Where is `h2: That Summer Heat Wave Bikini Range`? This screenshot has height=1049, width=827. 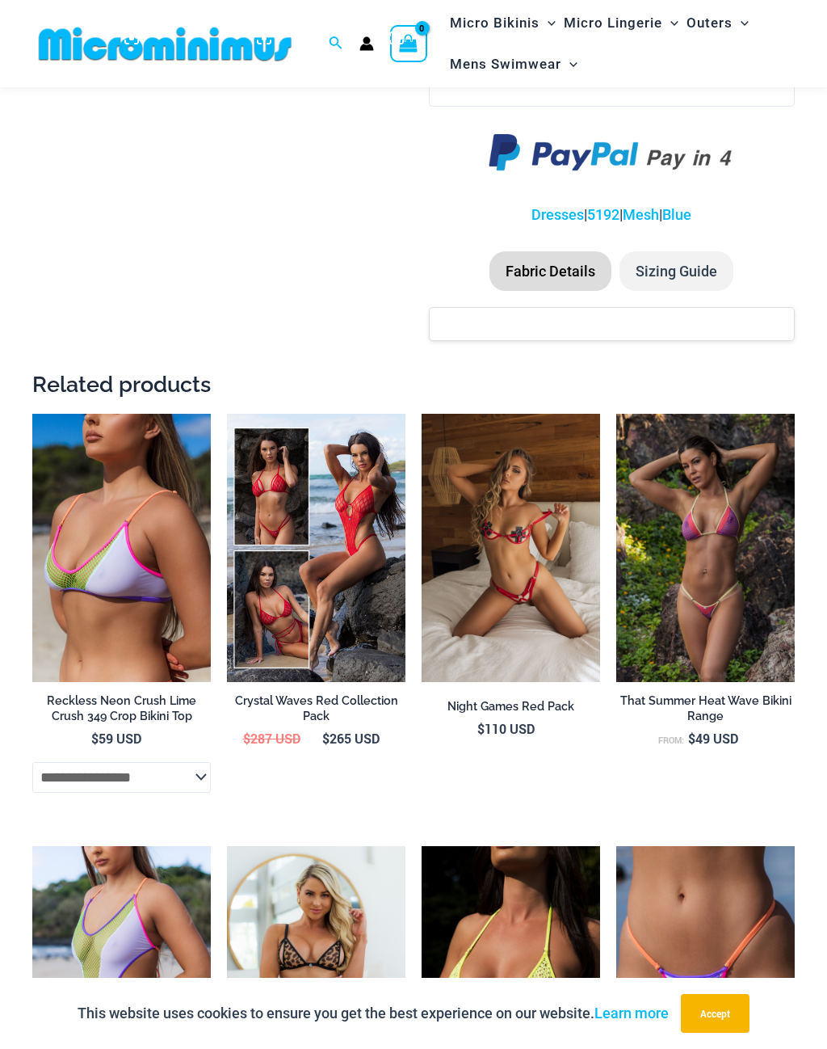
h2: That Summer Heat Wave Bikini Range is located at coordinates (705, 708).